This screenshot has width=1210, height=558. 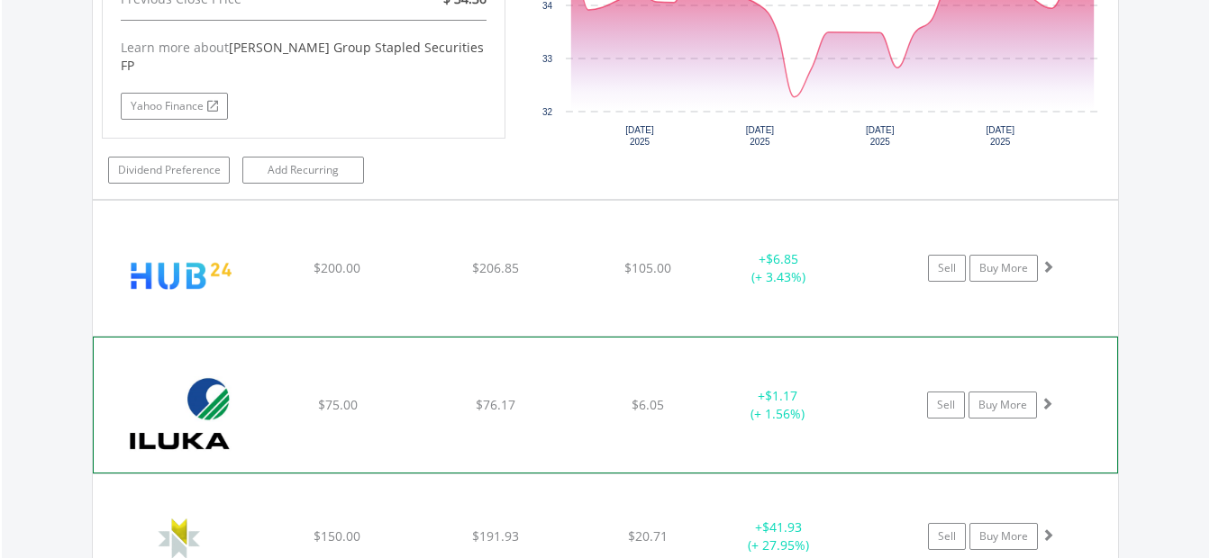 I want to click on div: + (+ 1.56%), so click(x=777, y=405).